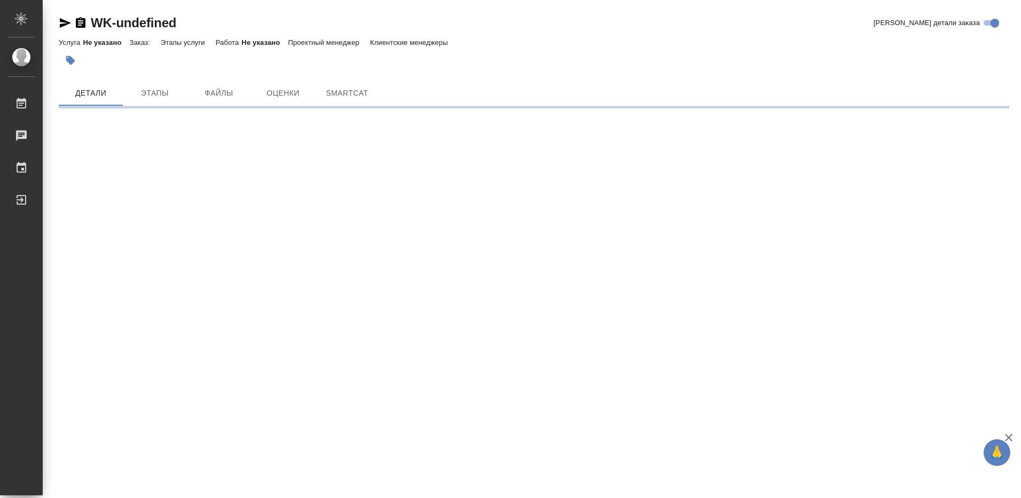 The image size is (1021, 498). What do you see at coordinates (140, 42) in the screenshot?
I see `p: Заказ:` at bounding box center [140, 42].